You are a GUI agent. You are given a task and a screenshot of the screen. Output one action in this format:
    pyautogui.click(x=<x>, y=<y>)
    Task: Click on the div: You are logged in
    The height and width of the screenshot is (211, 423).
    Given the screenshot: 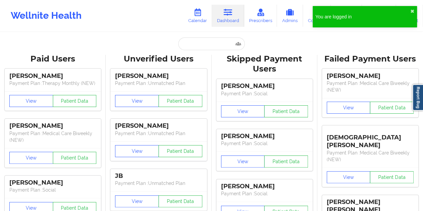 What is the action you would take?
    pyautogui.click(x=363, y=17)
    